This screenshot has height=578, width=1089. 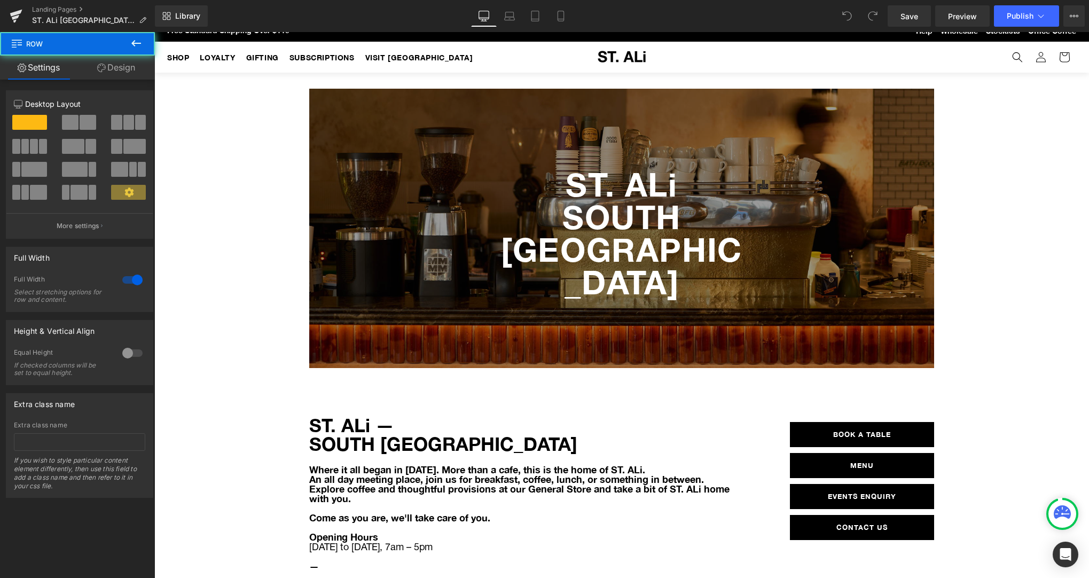 What do you see at coordinates (187, 16) in the screenshot?
I see `span: Library` at bounding box center [187, 16].